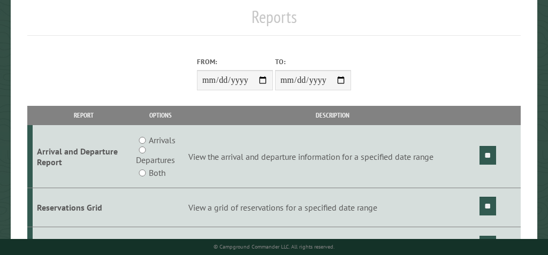  I want to click on th: Description, so click(333, 115).